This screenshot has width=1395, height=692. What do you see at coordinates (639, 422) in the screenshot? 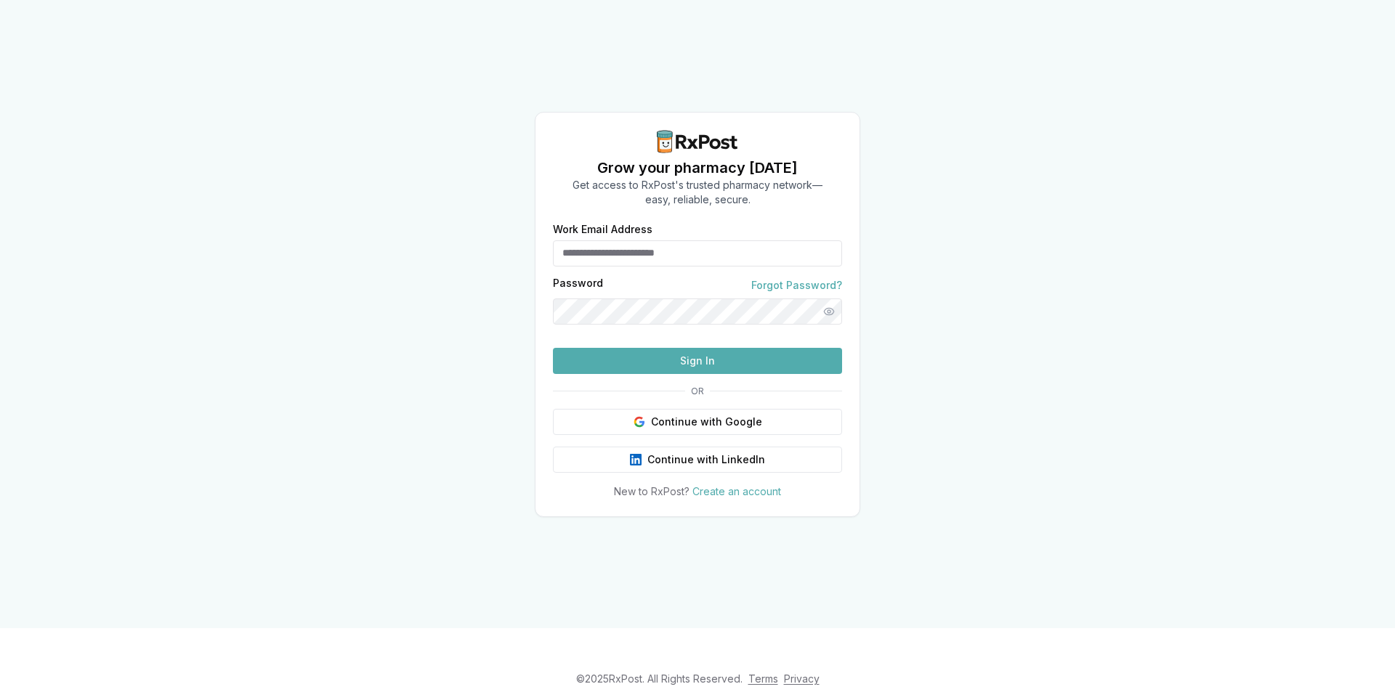
I see `img: Google` at bounding box center [639, 422].